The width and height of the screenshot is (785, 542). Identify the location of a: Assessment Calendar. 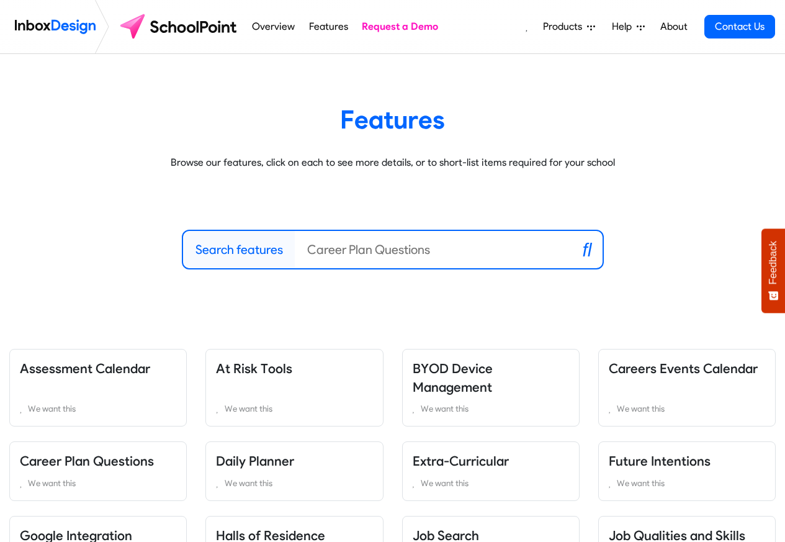
(85, 368).